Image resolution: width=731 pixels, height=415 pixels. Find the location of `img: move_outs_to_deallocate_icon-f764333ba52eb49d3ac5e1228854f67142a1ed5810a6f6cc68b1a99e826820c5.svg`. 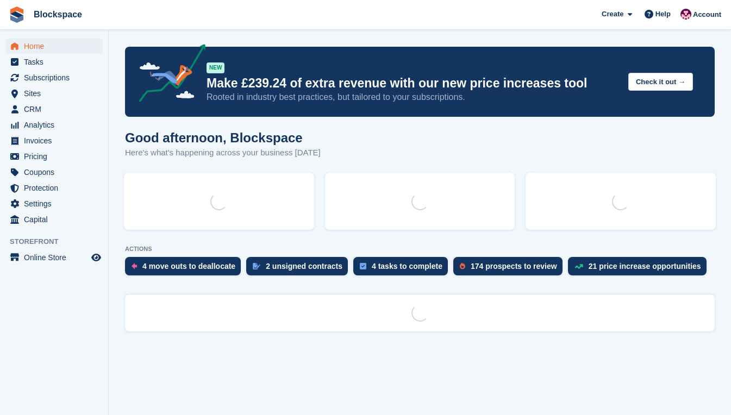

img: move_outs_to_deallocate_icon-f764333ba52eb49d3ac5e1228854f67142a1ed5810a6f6cc68b1a99e826820c5.svg is located at coordinates (134, 266).